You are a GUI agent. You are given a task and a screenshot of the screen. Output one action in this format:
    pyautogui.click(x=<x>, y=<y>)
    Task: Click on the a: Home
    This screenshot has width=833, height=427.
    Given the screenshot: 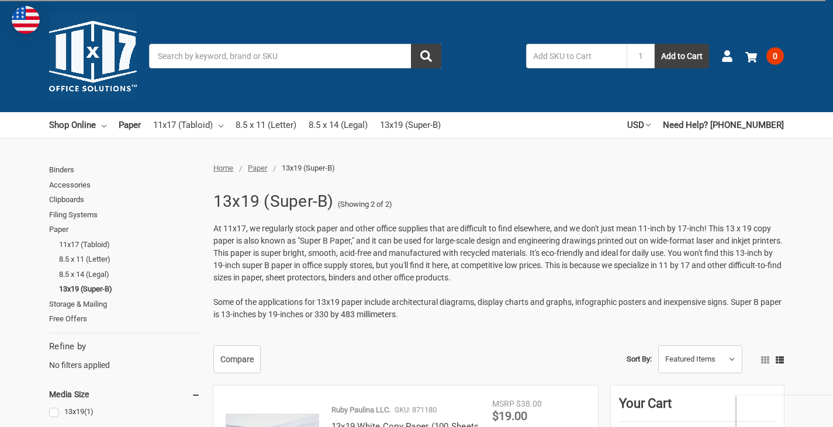 What is the action you would take?
    pyautogui.click(x=223, y=168)
    